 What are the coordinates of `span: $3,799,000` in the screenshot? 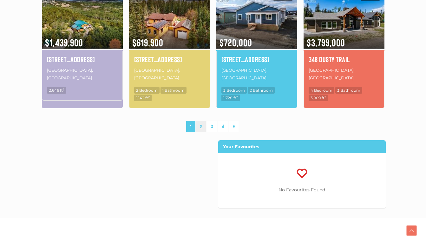 It's located at (344, 39).